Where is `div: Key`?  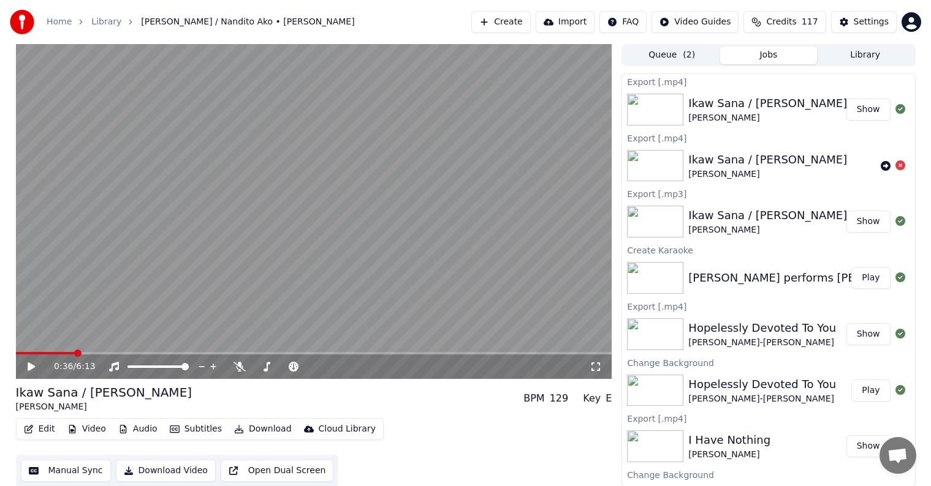 div: Key is located at coordinates (591, 399).